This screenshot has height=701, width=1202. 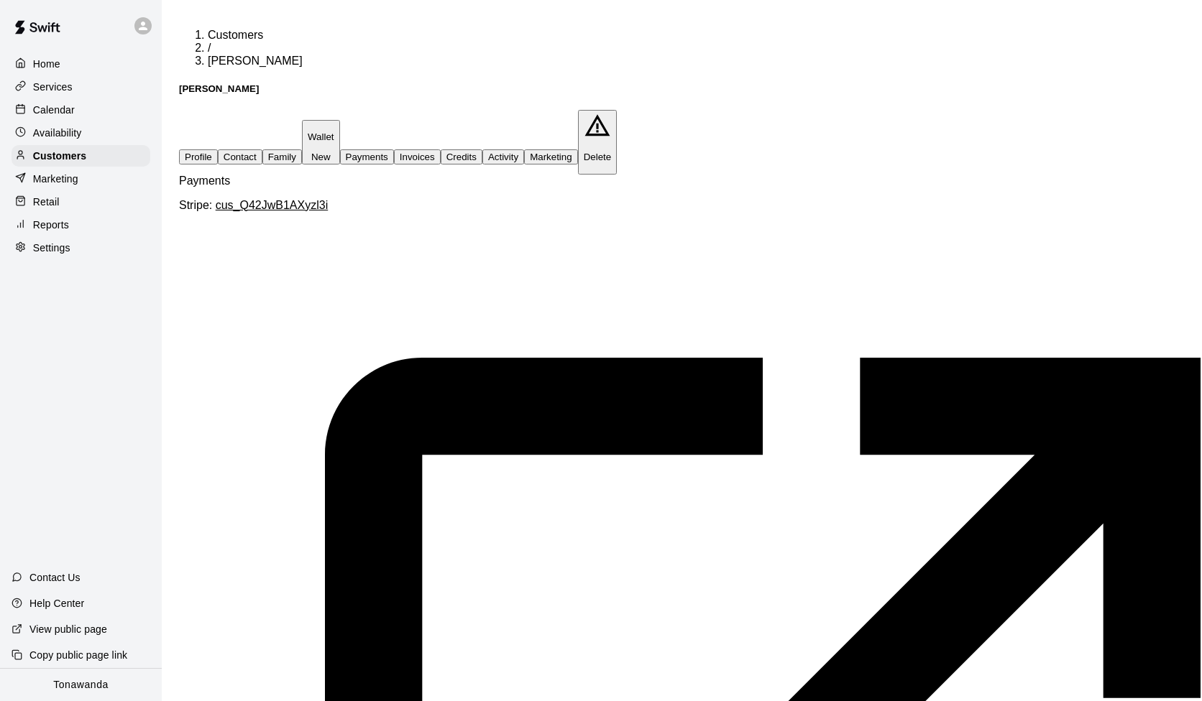 What do you see at coordinates (240, 157) in the screenshot?
I see `button: Contact` at bounding box center [240, 157].